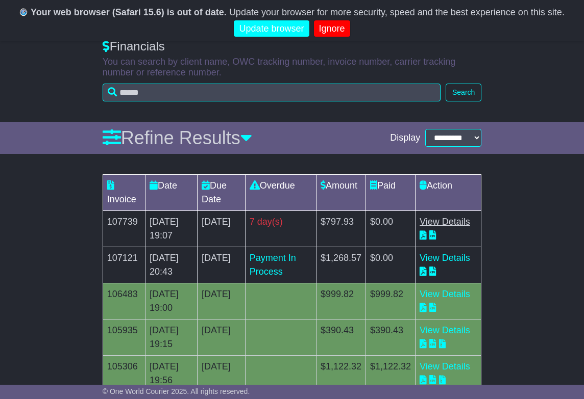 Image resolution: width=584 pixels, height=399 pixels. Describe the element at coordinates (123, 374) in the screenshot. I see `td: 105306` at that location.